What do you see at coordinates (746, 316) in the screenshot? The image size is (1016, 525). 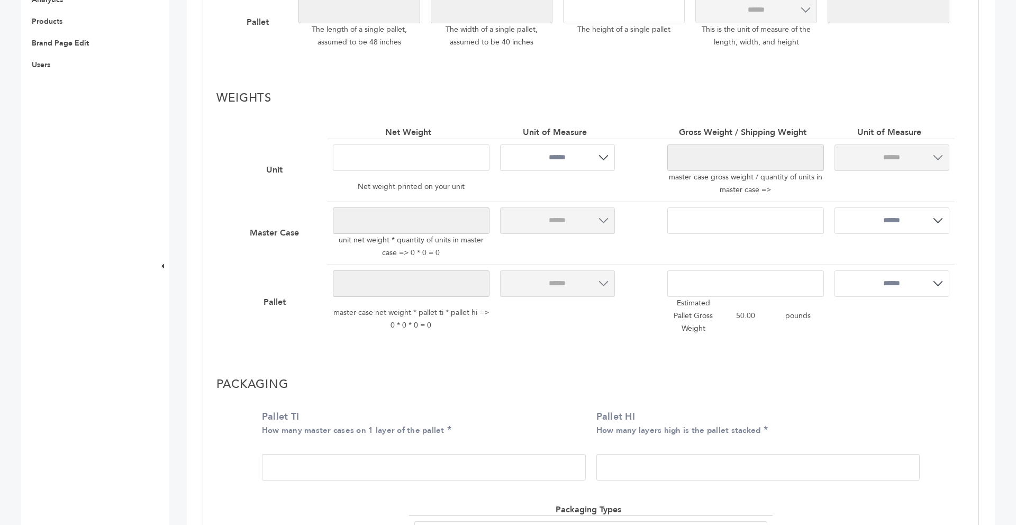 I see `p: 50.00` at bounding box center [746, 316].